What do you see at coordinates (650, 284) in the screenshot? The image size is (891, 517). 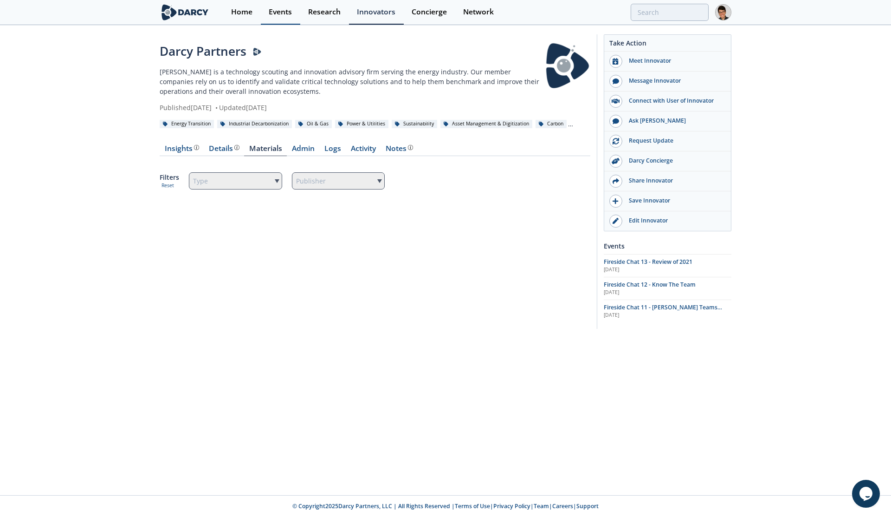 I see `span: Fireside Chat 12 - Know The Team` at bounding box center [650, 284].